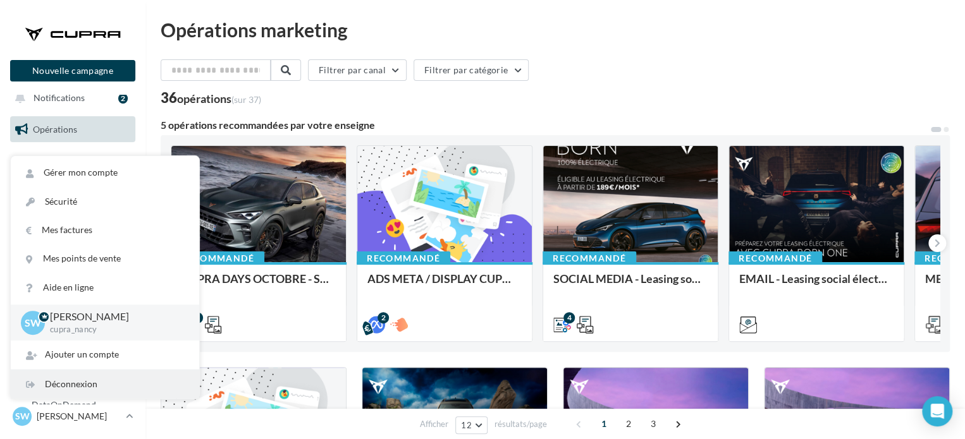 The image size is (965, 439). What do you see at coordinates (55, 129) in the screenshot?
I see `span: Opérations` at bounding box center [55, 129].